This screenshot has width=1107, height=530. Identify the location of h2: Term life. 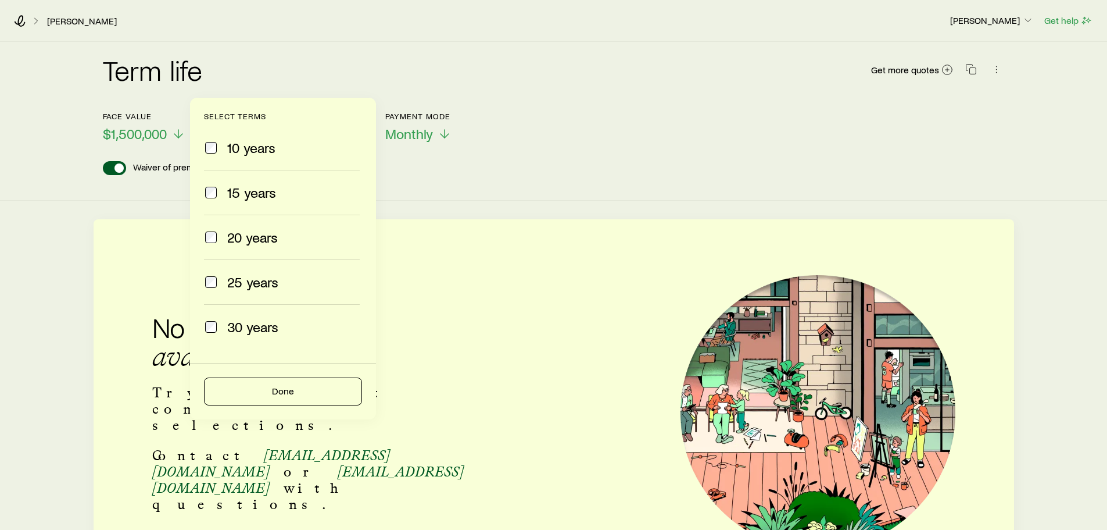
(153, 70).